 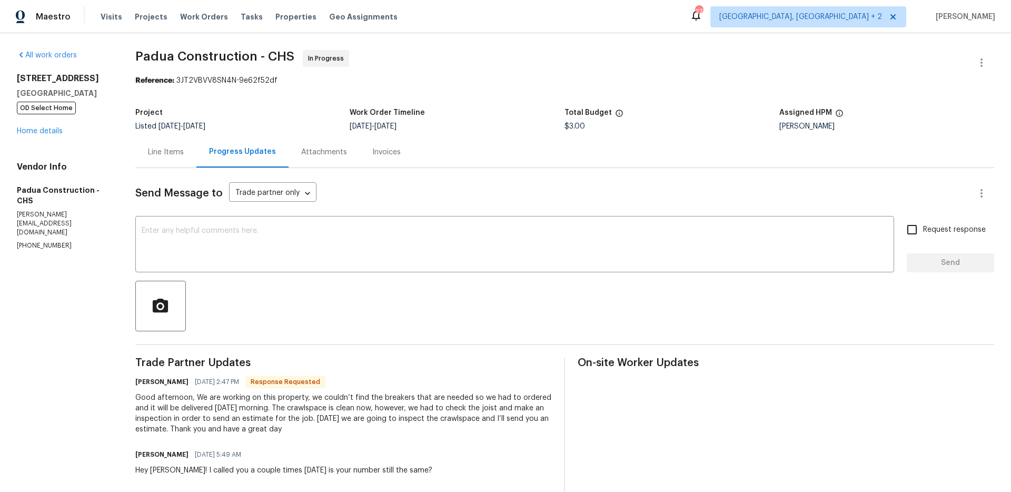 I want to click on div: Attachments, so click(x=324, y=152).